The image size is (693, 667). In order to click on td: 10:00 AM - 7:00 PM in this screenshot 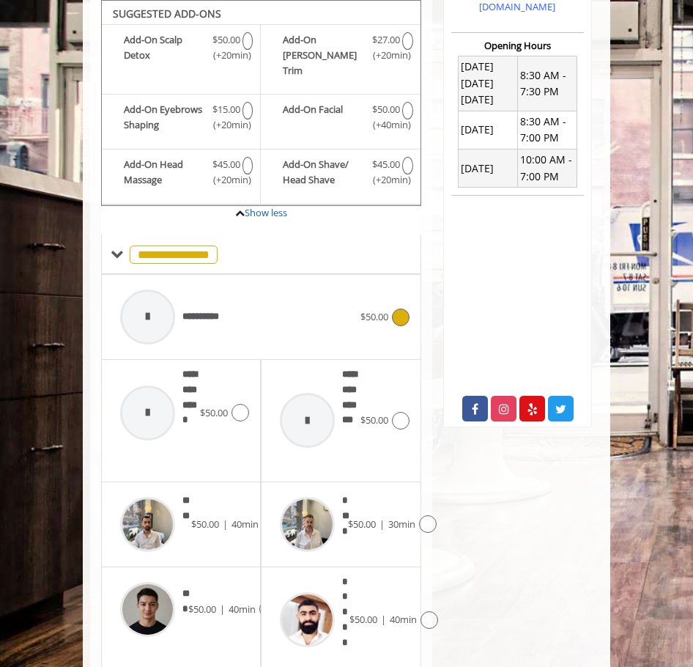, I will do `click(546, 168)`.